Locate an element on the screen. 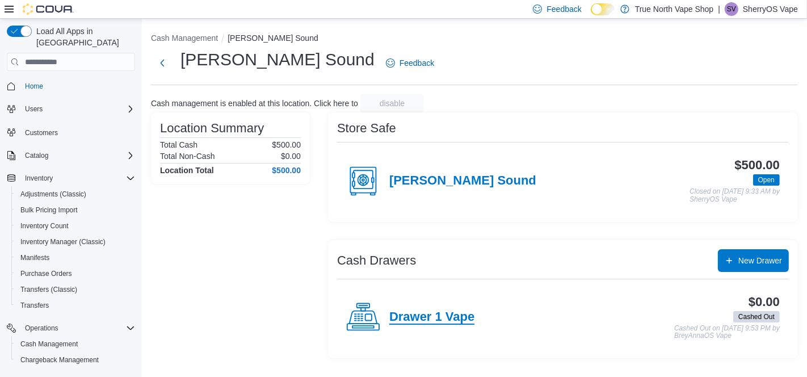 This screenshot has width=807, height=377. span: Open is located at coordinates (766, 180).